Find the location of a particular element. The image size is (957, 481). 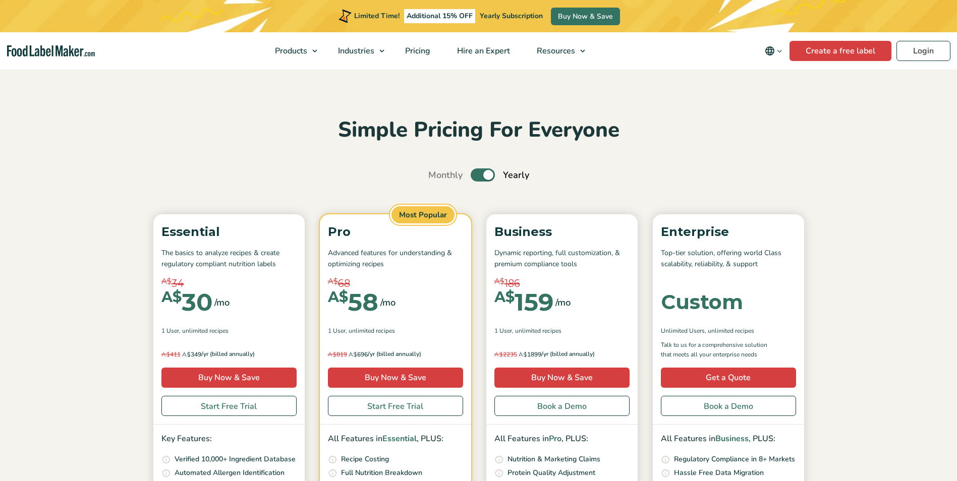

a: Login is located at coordinates (923, 51).